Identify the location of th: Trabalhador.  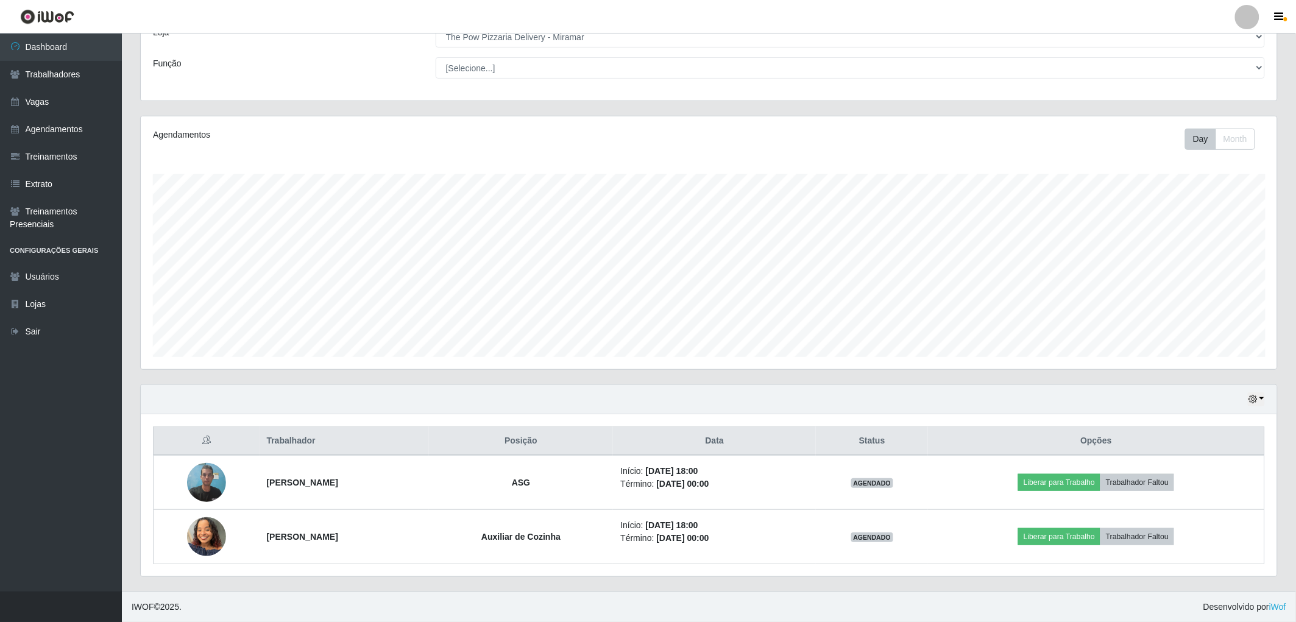
(344, 441).